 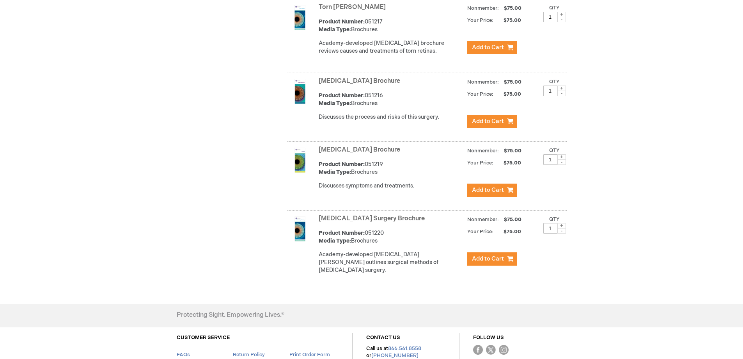 I want to click on a: FOLLOW US, so click(x=488, y=337).